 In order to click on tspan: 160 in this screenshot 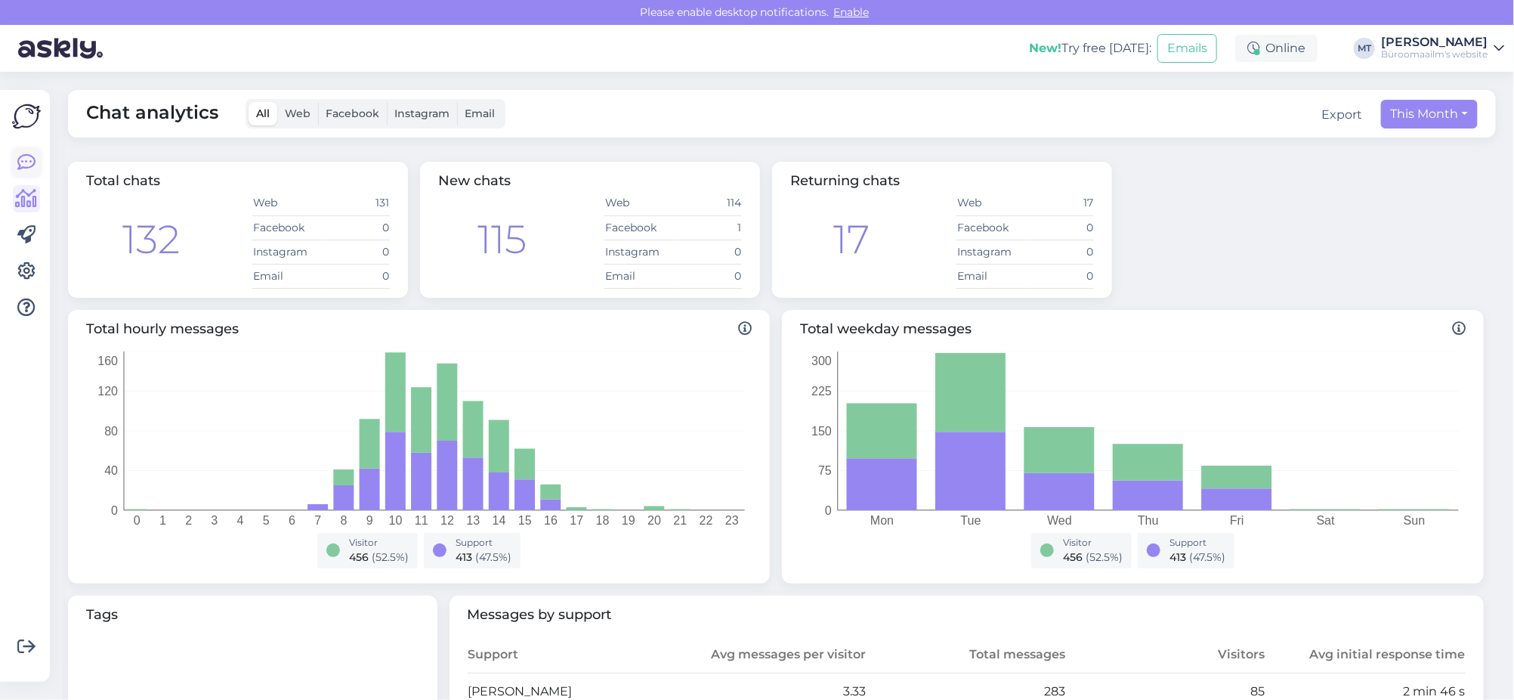, I will do `click(107, 360)`.